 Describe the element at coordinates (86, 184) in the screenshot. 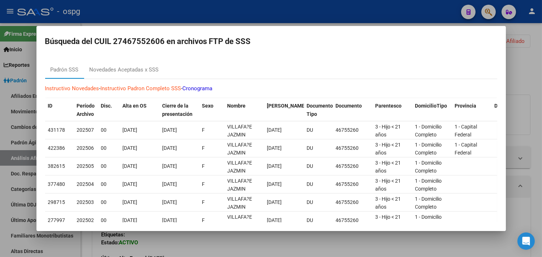

I see `span: 202504` at that location.